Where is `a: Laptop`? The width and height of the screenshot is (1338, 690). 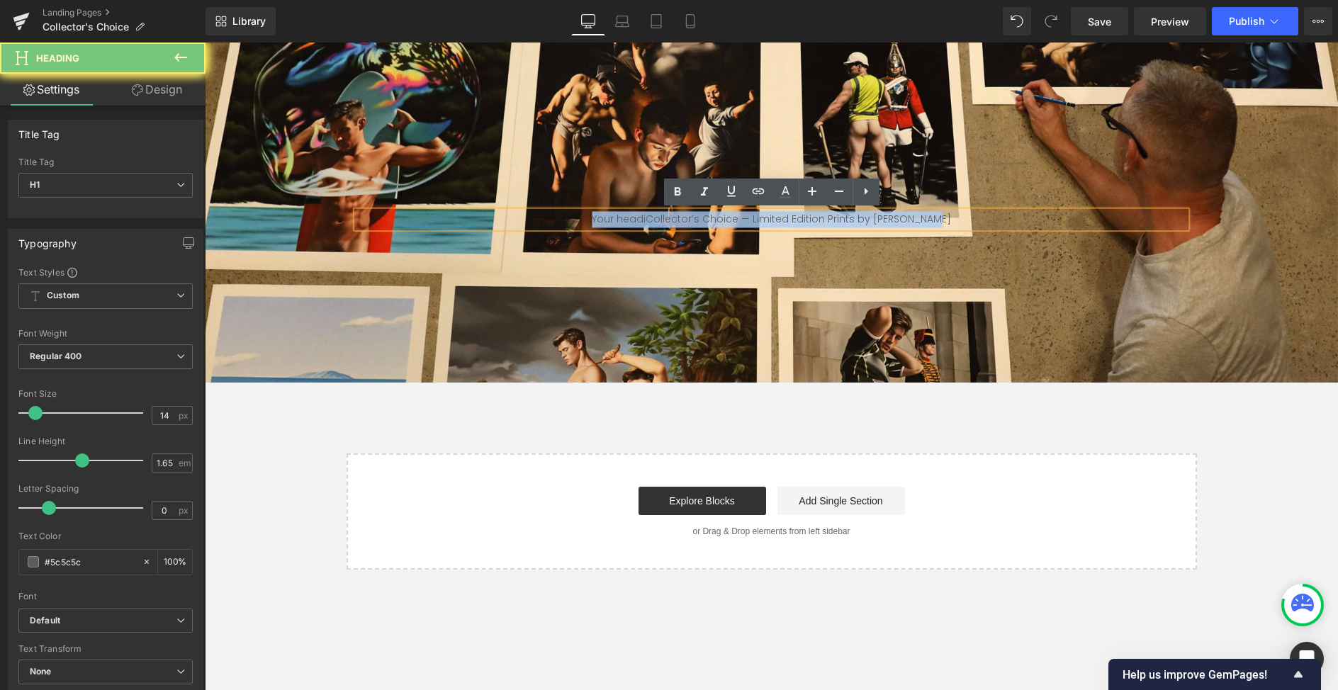 a: Laptop is located at coordinates (622, 21).